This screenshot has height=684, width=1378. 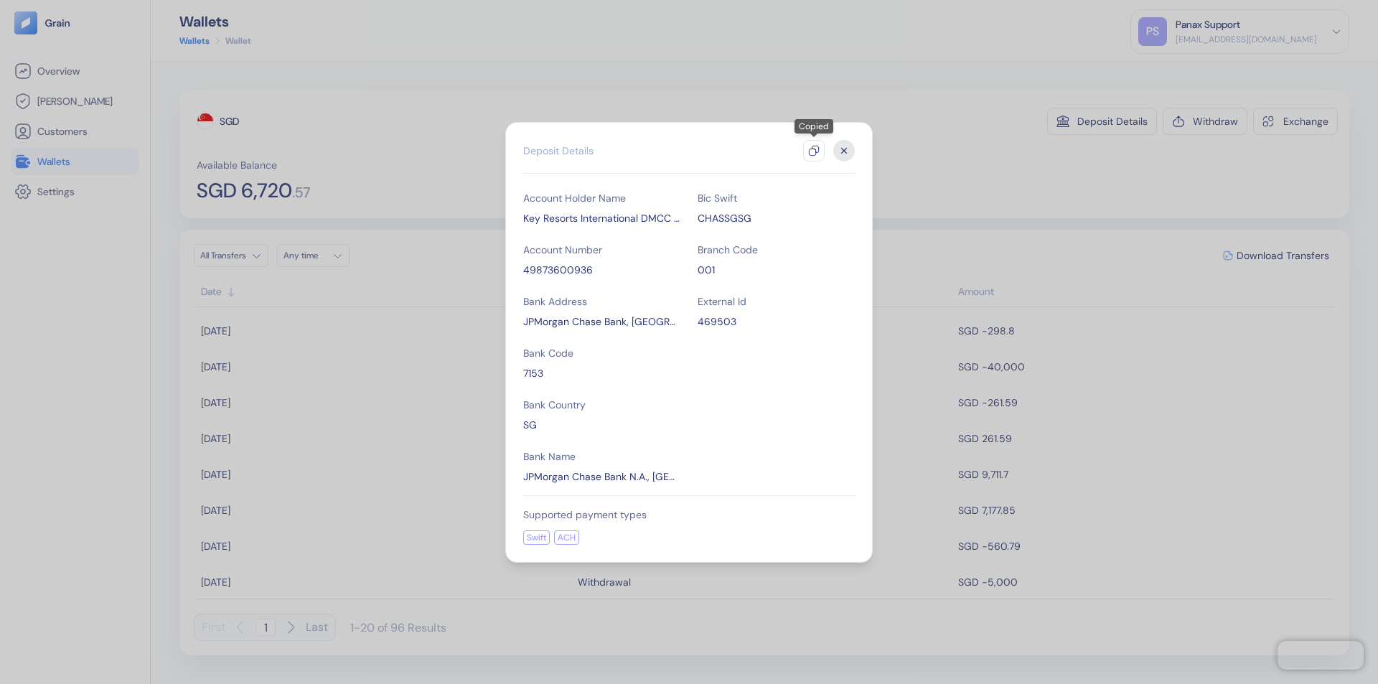 I want to click on div: Branch Code, so click(x=776, y=250).